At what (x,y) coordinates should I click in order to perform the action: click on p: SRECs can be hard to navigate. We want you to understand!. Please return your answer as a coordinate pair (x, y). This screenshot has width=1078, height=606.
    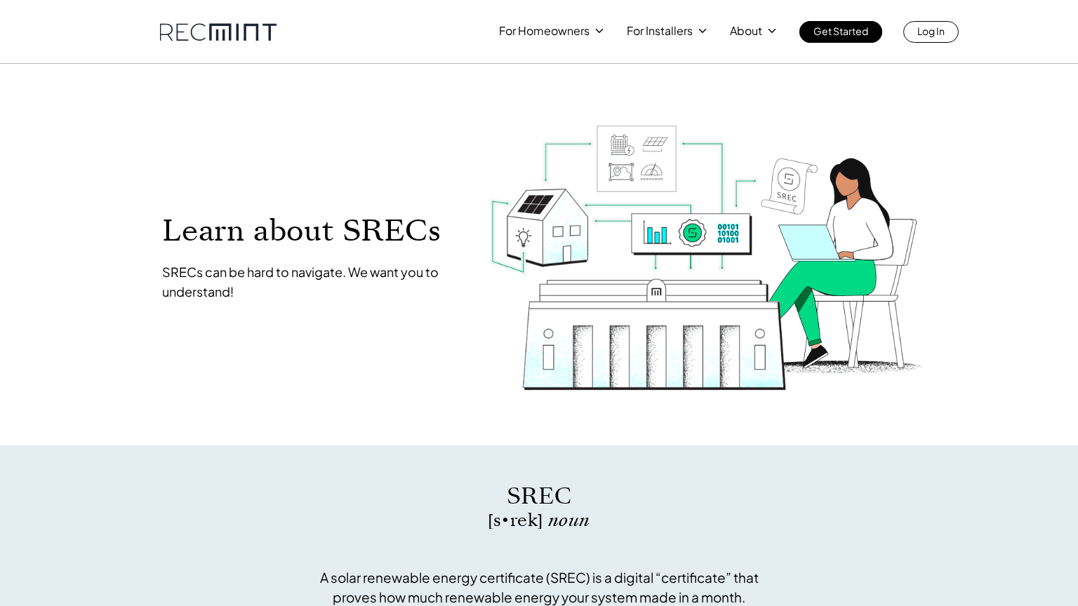
    Looking at the image, I should click on (312, 282).